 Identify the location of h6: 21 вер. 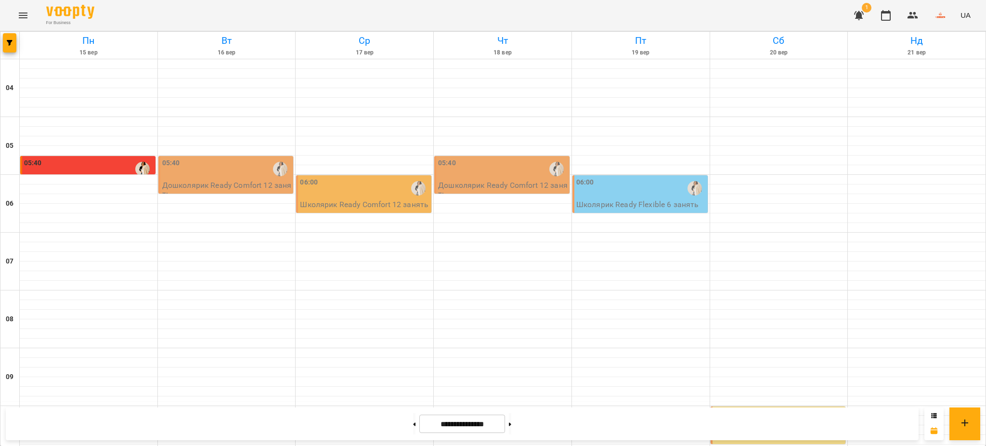
(917, 52).